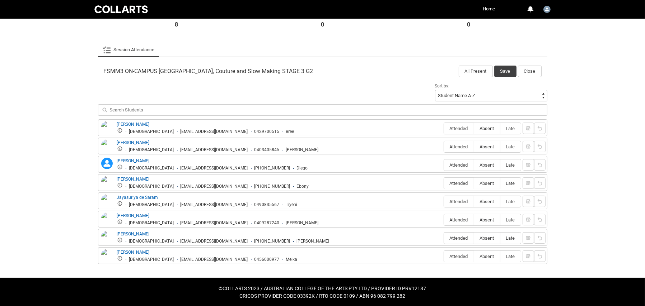 The height and width of the screenshot is (306, 645). I want to click on a: Jayasuriya de Saram, so click(137, 198).